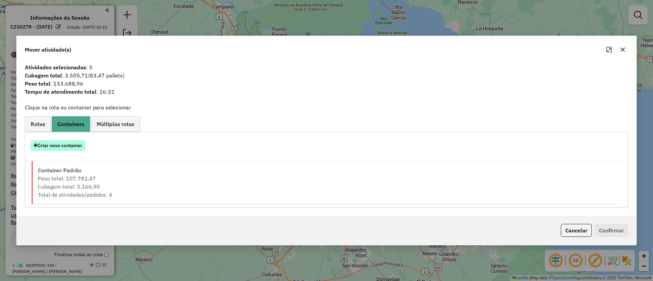 The height and width of the screenshot is (281, 653). Describe the element at coordinates (327, 76) in the screenshot. I see `span: : 3.505,71` at that location.